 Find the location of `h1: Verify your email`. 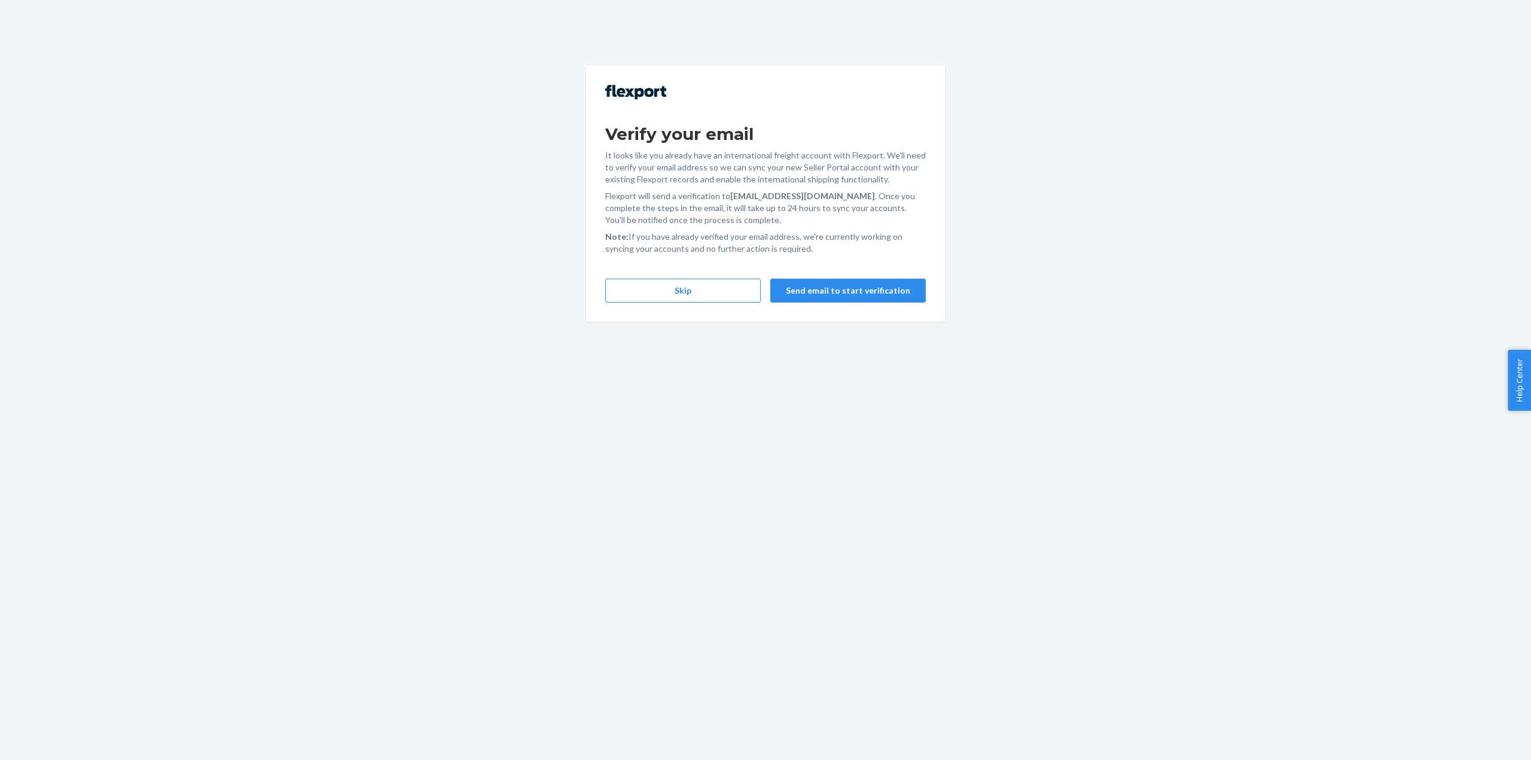

h1: Verify your email is located at coordinates (765, 134).